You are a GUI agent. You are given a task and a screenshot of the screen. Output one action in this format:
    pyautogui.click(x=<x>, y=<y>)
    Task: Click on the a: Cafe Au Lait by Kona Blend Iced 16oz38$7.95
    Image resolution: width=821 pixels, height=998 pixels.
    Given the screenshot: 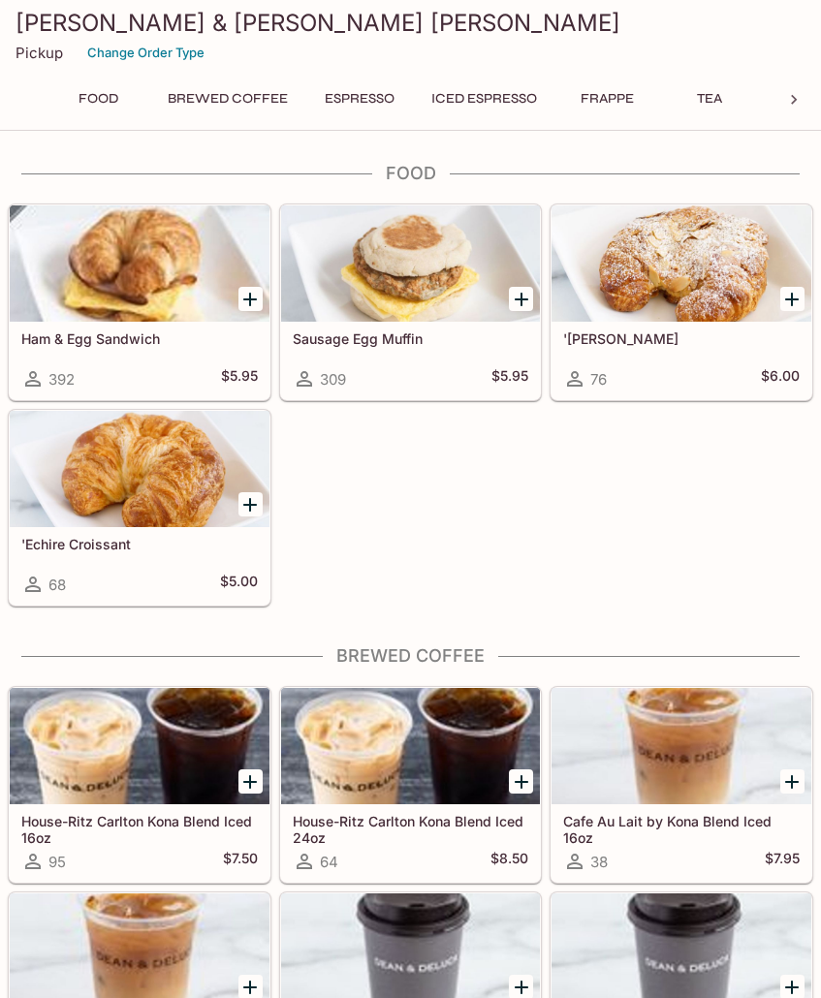 What is the action you would take?
    pyautogui.click(x=681, y=785)
    